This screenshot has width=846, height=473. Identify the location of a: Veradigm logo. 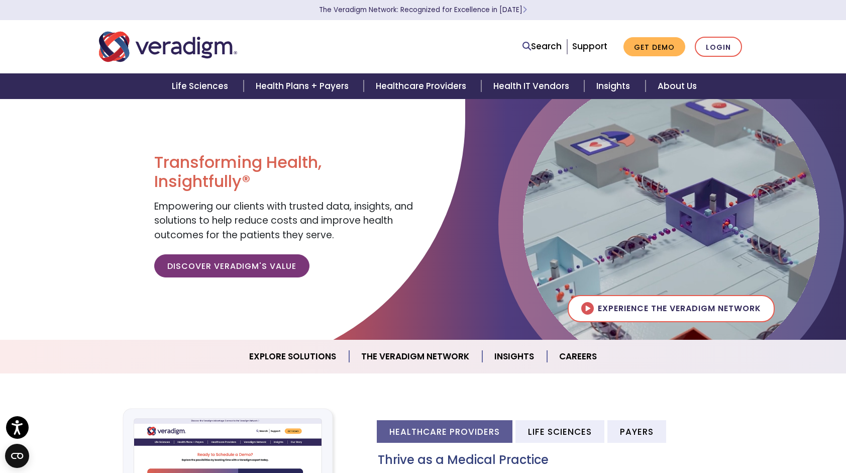
(168, 47).